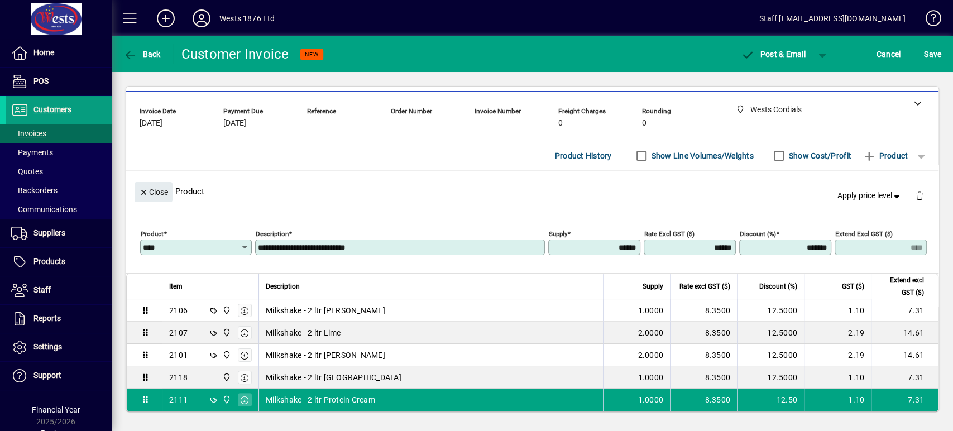 The height and width of the screenshot is (431, 953). What do you see at coordinates (888, 54) in the screenshot?
I see `button: Cancel` at bounding box center [888, 54].